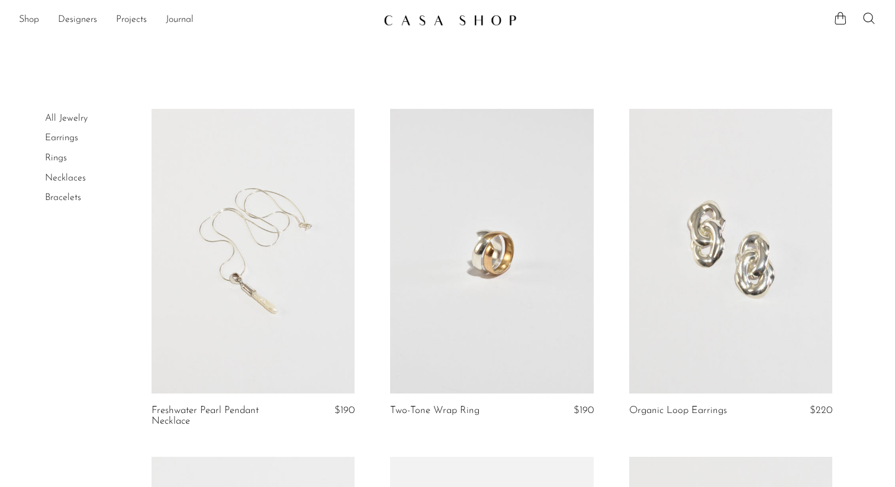 This screenshot has width=895, height=487. I want to click on ul: NEW HEADER MENU, so click(197, 20).